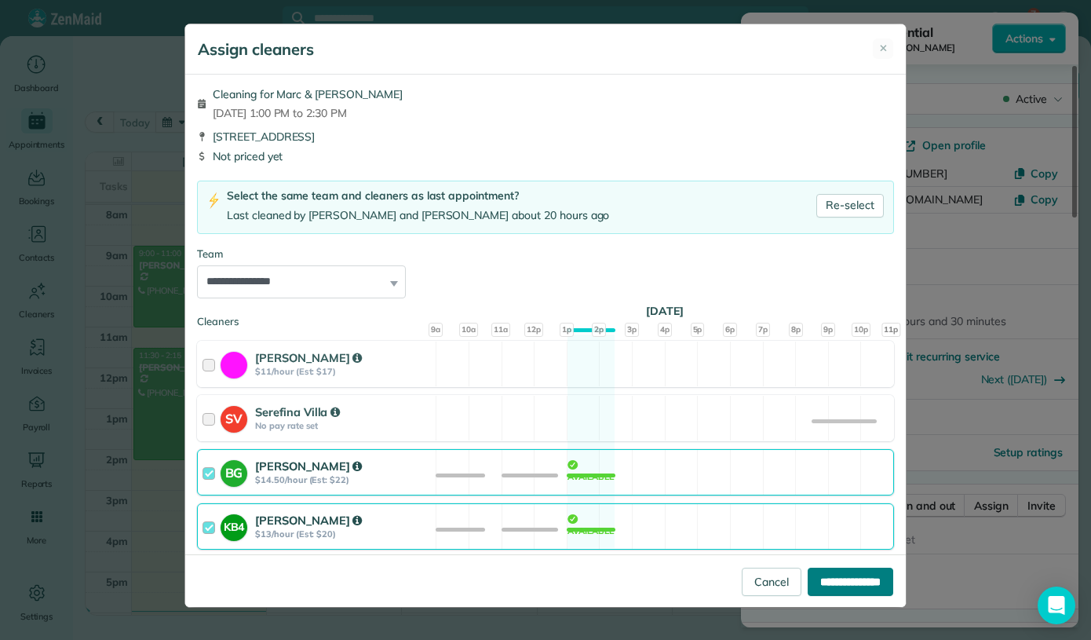 Image resolution: width=1091 pixels, height=640 pixels. What do you see at coordinates (343, 534) in the screenshot?
I see `strong: $13/hour (Est: $20)` at bounding box center [343, 534].